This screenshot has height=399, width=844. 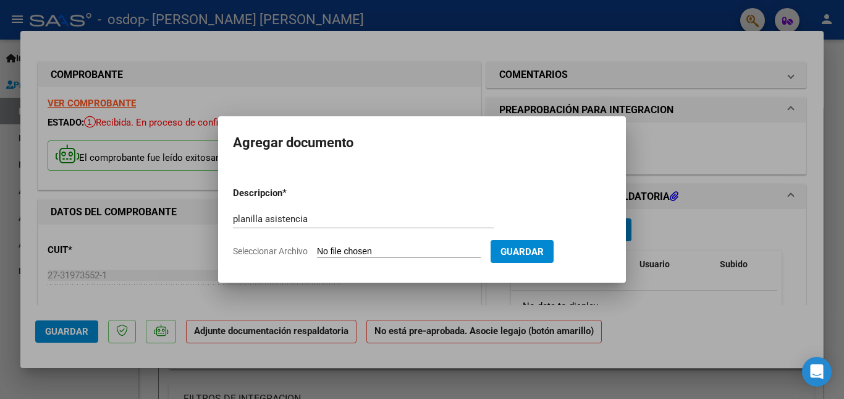 I want to click on span: Seleccionar Archivo, so click(x=270, y=251).